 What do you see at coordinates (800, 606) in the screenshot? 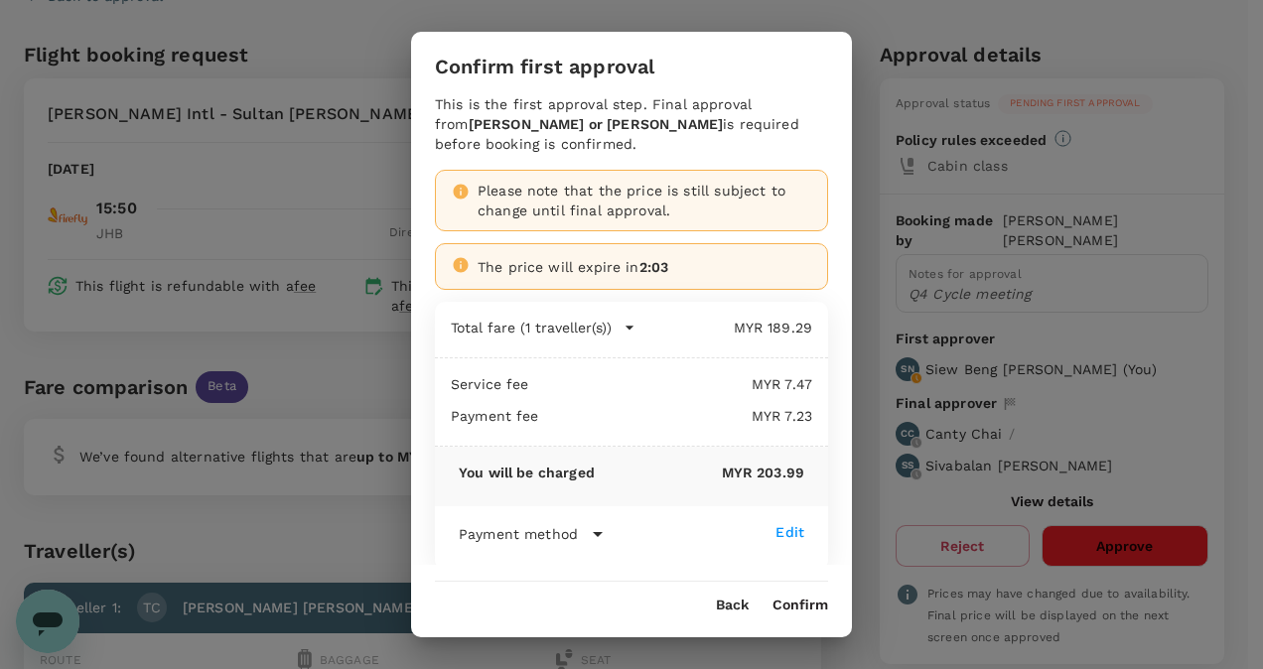
I see `button: Confirm` at bounding box center [800, 606].